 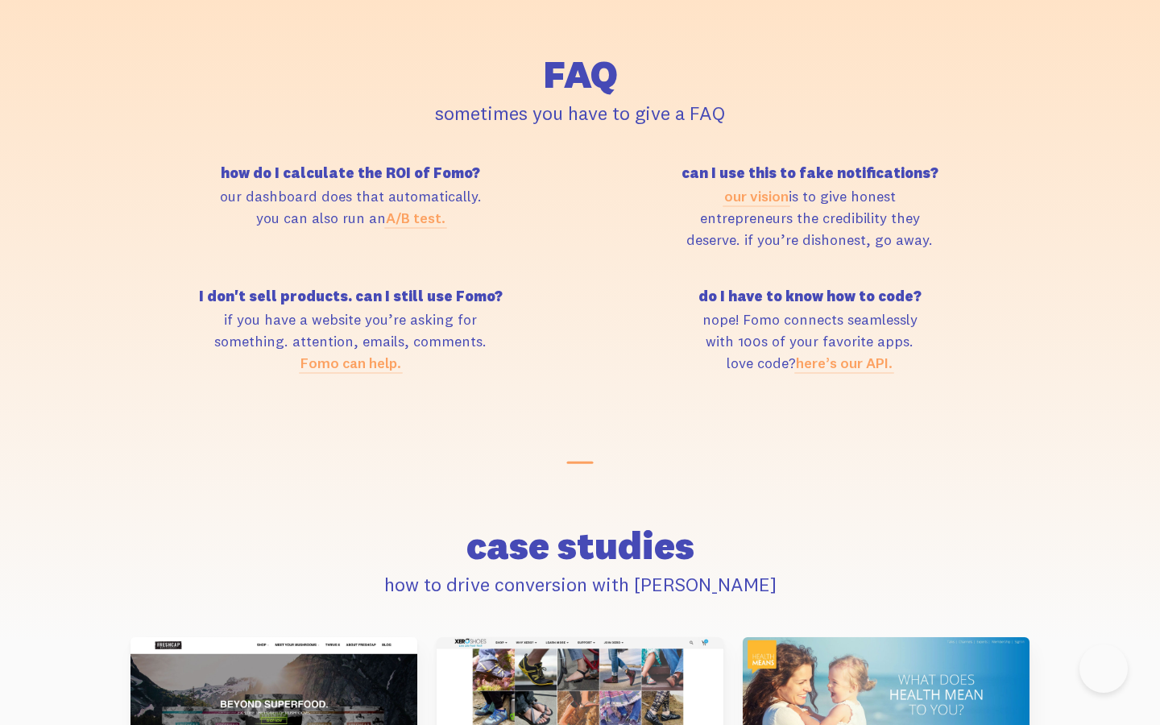 I want to click on h2: case studies, so click(x=580, y=545).